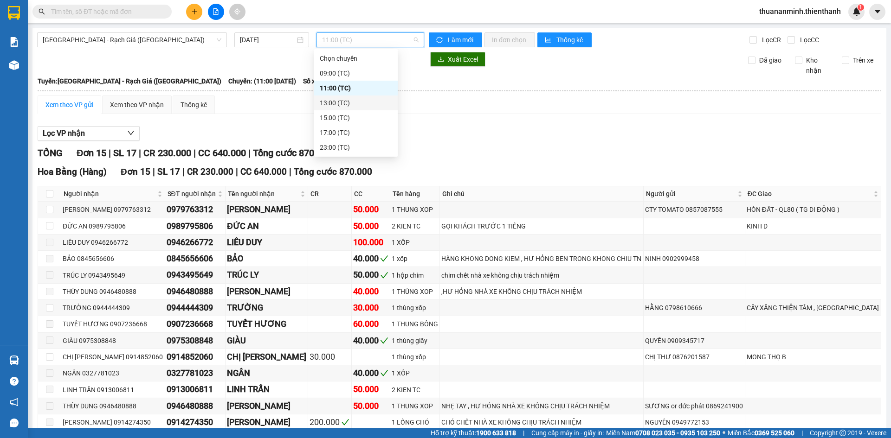 This screenshot has width=891, height=438. Describe the element at coordinates (415, 357) in the screenshot. I see `div: 1 thùng xốp` at that location.